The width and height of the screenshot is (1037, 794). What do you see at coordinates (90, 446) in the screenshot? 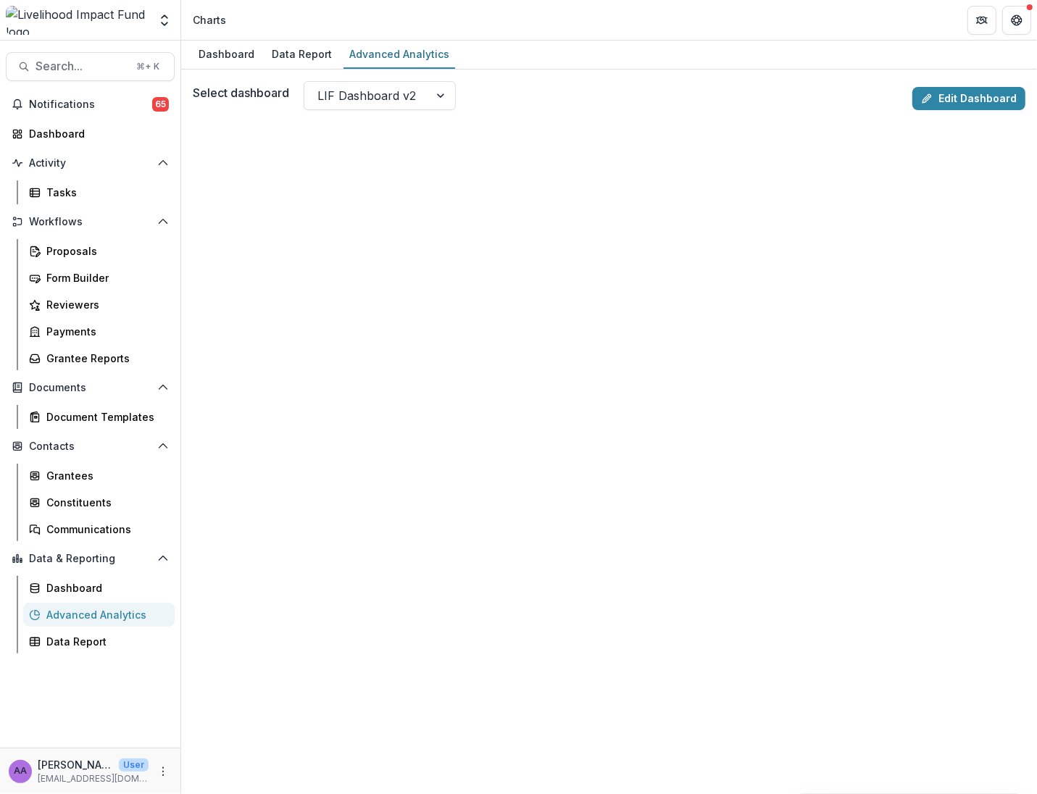
I see `button: Open Contacts` at bounding box center [90, 446].